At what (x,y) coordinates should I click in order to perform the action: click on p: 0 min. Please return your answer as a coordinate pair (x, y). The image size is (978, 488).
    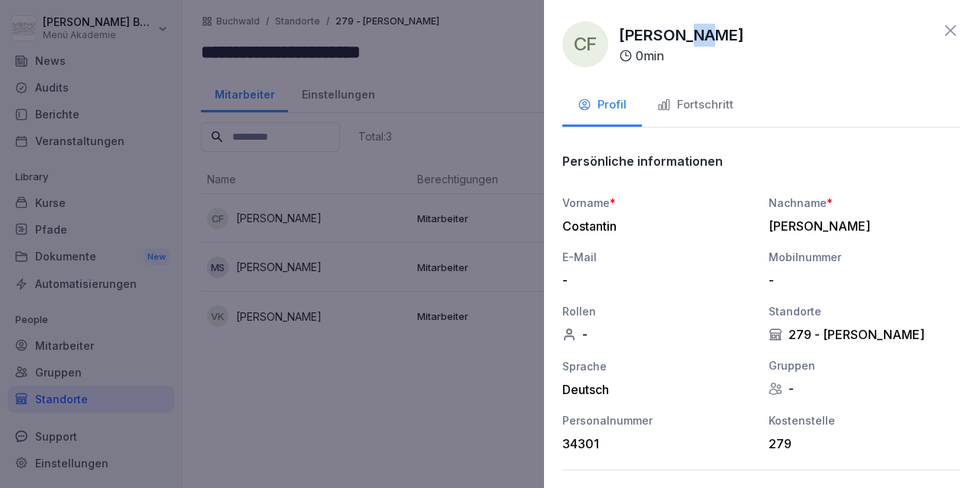
    Looking at the image, I should click on (649, 56).